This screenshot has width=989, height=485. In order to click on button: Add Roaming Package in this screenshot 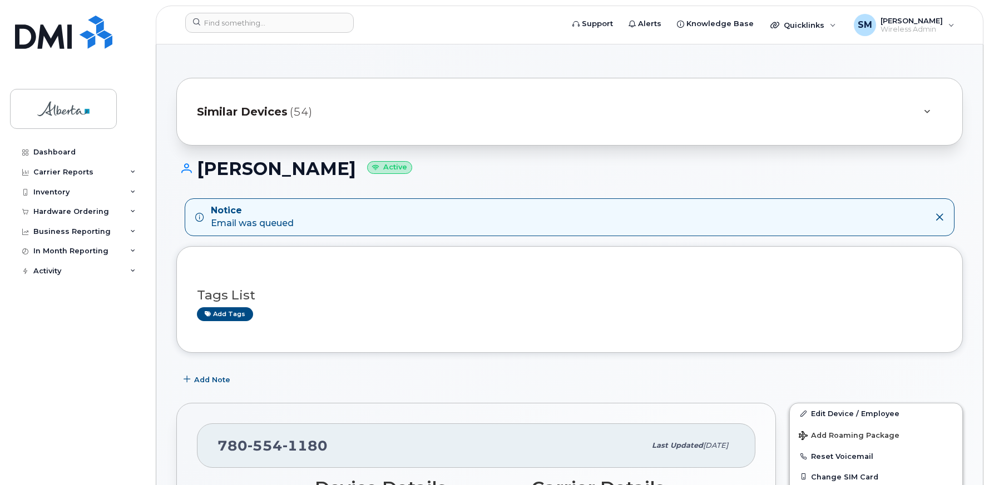, I will do `click(876, 435)`.